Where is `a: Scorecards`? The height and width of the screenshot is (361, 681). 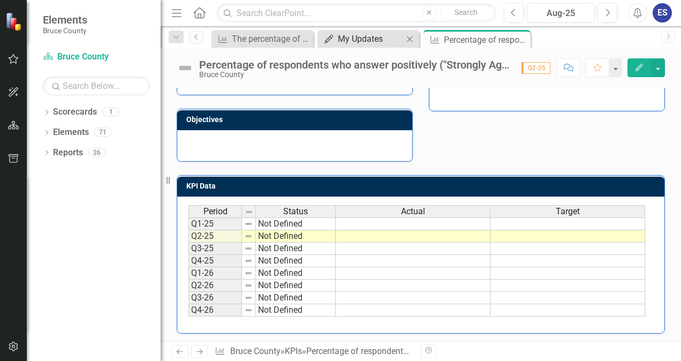 a: Scorecards is located at coordinates (75, 112).